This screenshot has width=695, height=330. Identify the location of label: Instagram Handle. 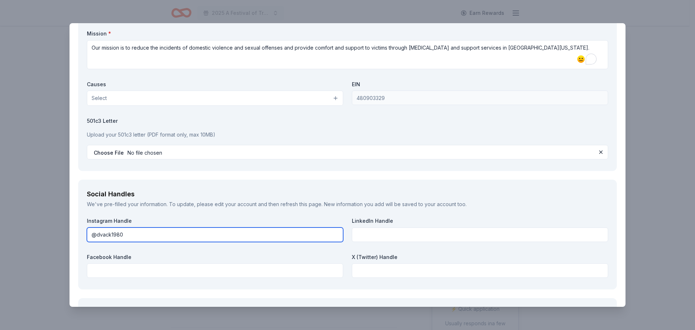
(215, 221).